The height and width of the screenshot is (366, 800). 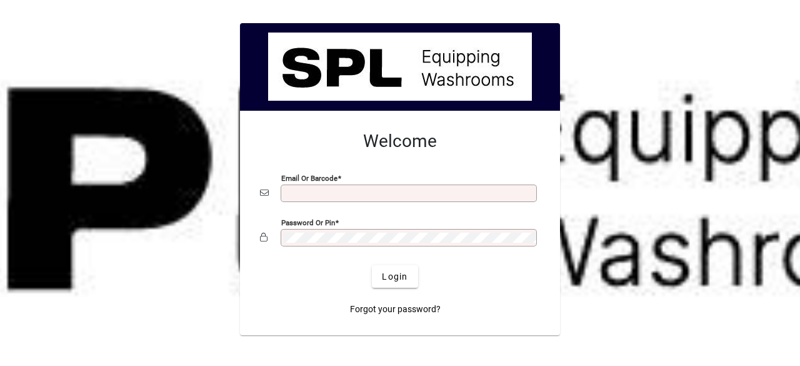 What do you see at coordinates (400, 141) in the screenshot?
I see `h2: Welcome` at bounding box center [400, 141].